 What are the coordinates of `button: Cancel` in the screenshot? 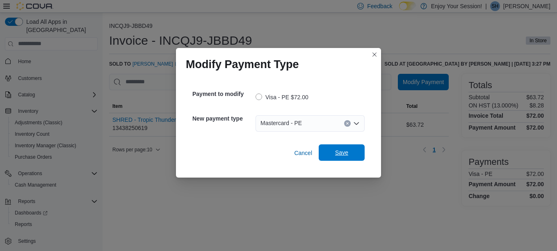 It's located at (303, 153).